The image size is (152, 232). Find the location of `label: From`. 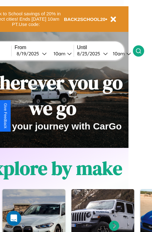

label: From is located at coordinates (44, 48).